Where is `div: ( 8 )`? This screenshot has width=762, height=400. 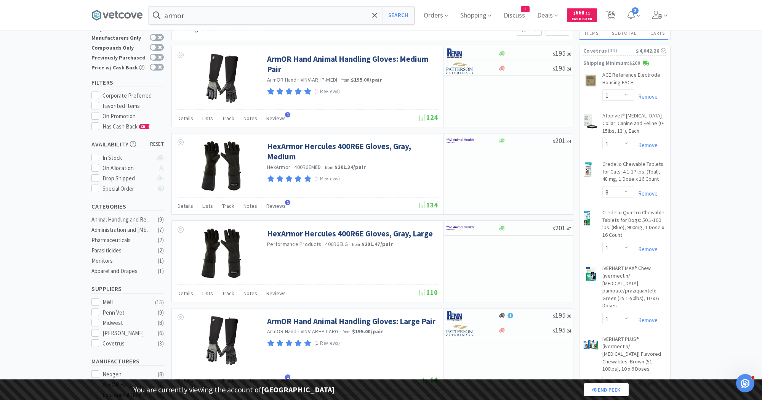
div: ( 8 ) is located at coordinates (161, 323).